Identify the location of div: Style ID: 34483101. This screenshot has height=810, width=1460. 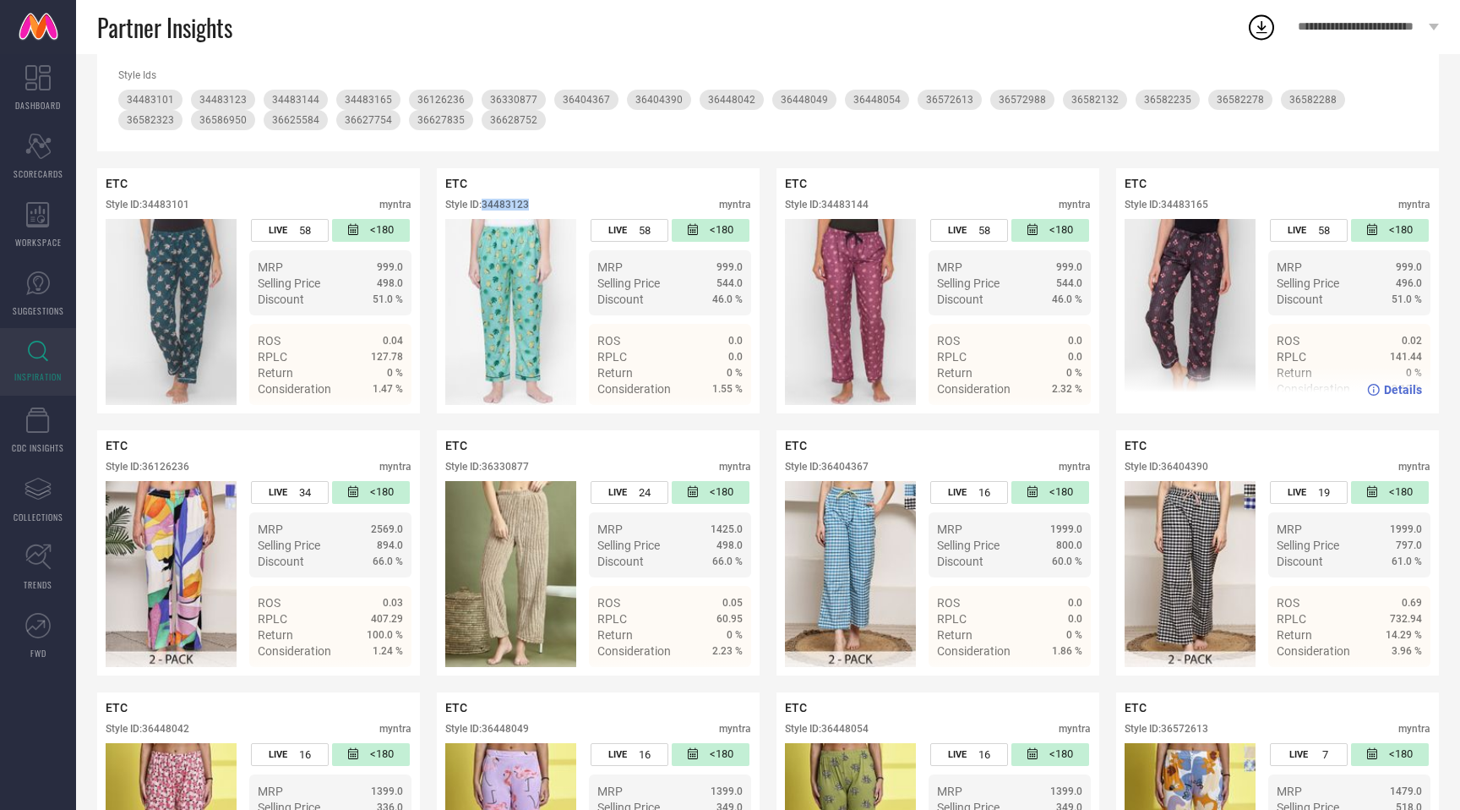
(147, 205).